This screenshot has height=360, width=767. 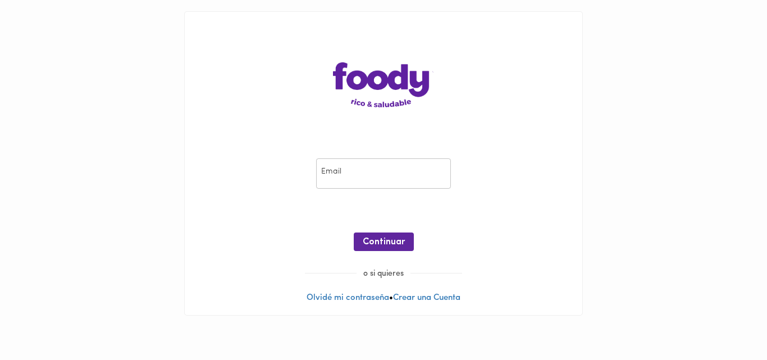 I want to click on a: Olvidé mi contraseña, so click(x=348, y=298).